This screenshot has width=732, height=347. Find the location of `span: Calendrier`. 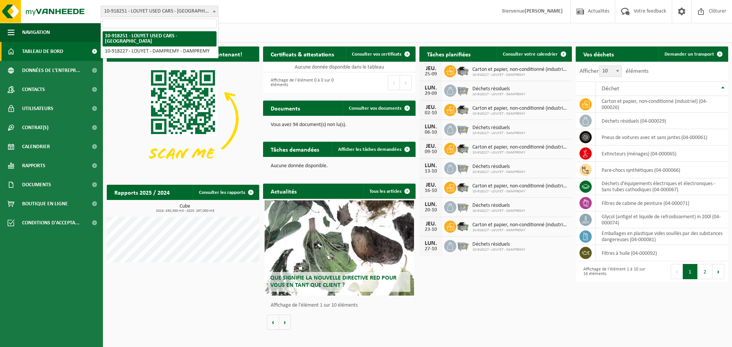

span: Calendrier is located at coordinates (36, 147).